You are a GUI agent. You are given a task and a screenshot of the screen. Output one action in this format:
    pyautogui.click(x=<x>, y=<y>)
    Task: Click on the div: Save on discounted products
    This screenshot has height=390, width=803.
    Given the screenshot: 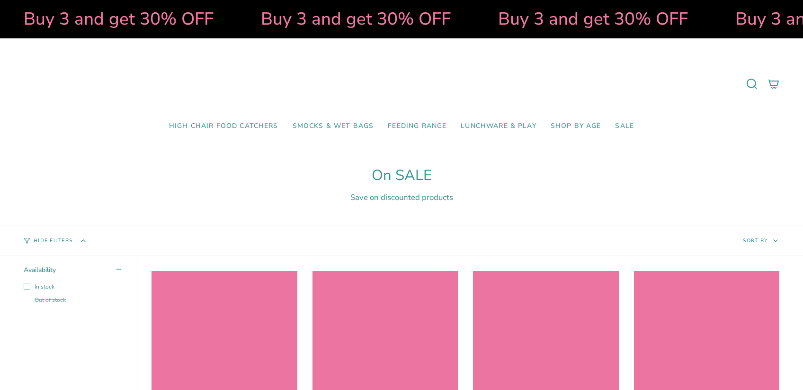 What is the action you would take?
    pyautogui.click(x=402, y=197)
    